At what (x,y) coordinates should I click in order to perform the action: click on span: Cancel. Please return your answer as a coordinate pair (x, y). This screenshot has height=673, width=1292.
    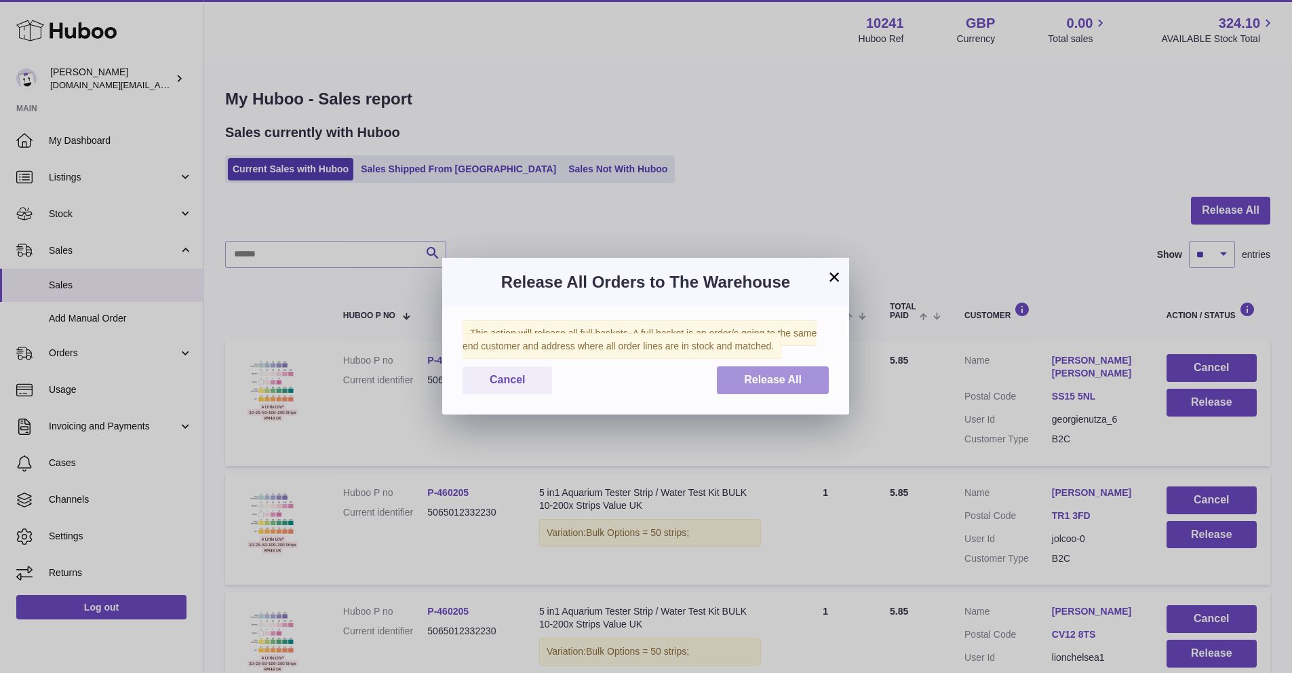
    Looking at the image, I should click on (507, 379).